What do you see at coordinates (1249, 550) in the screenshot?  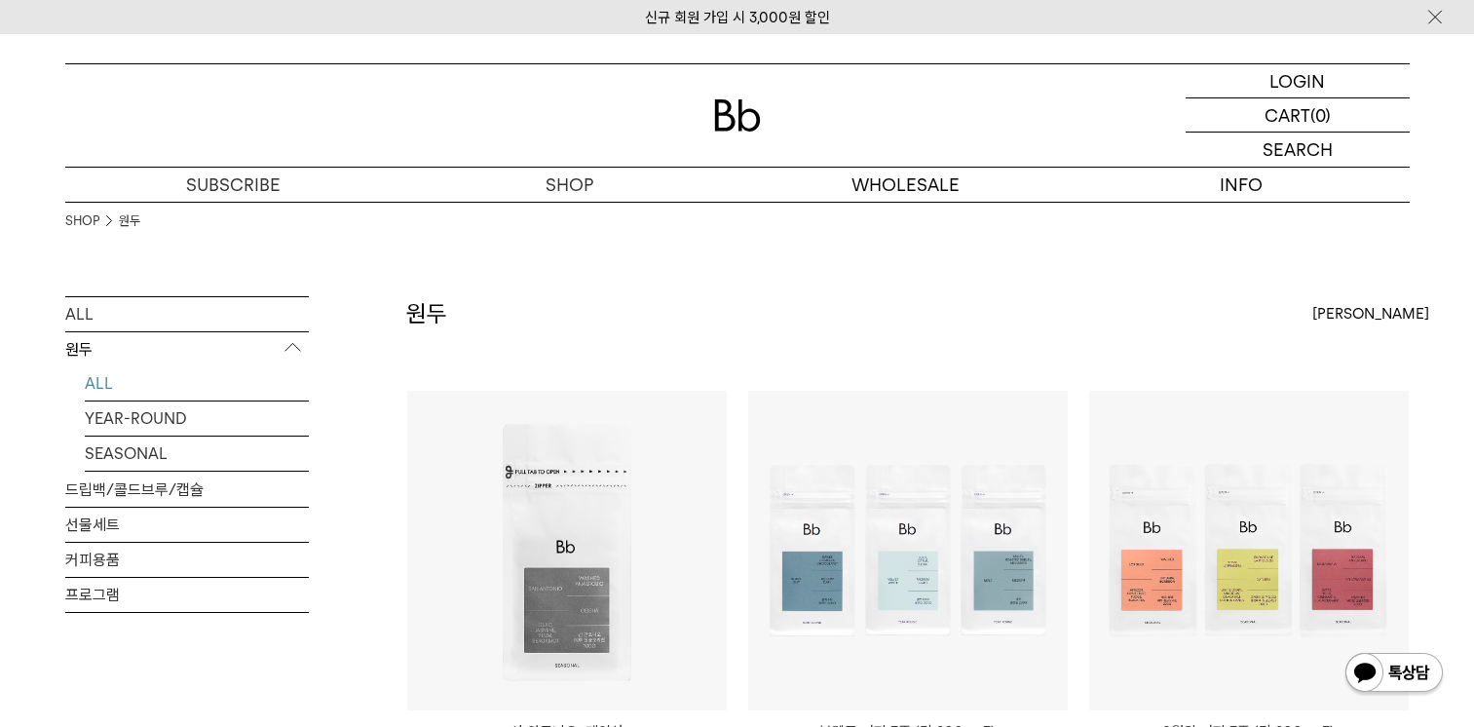 I see `a: 8월의 커피 3종 (각 200g x3)` at bounding box center [1249, 550].